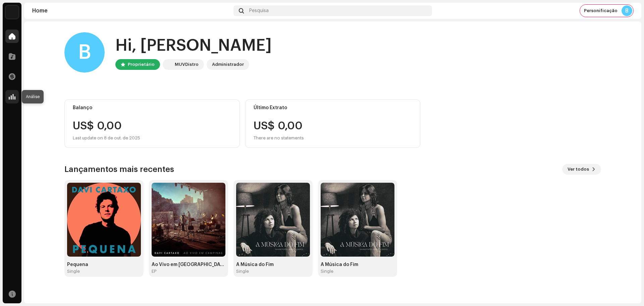 The image size is (644, 306). I want to click on div: Pequena, so click(104, 264).